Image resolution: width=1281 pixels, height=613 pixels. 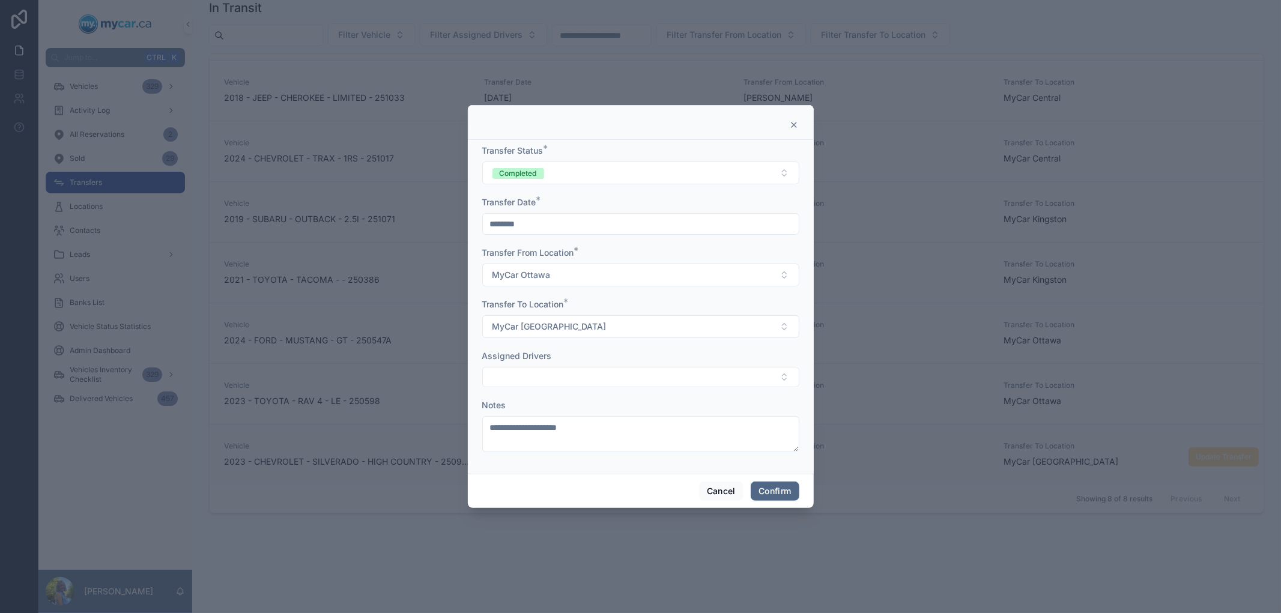 I want to click on span: MyCar Ottawa, so click(x=521, y=275).